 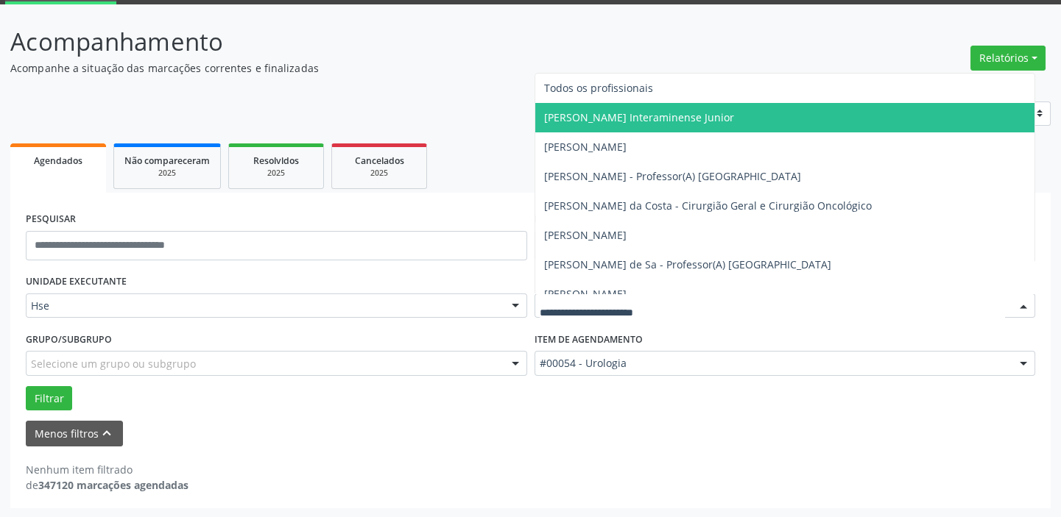 I want to click on strong: 347120 marcações agendadas, so click(x=113, y=485).